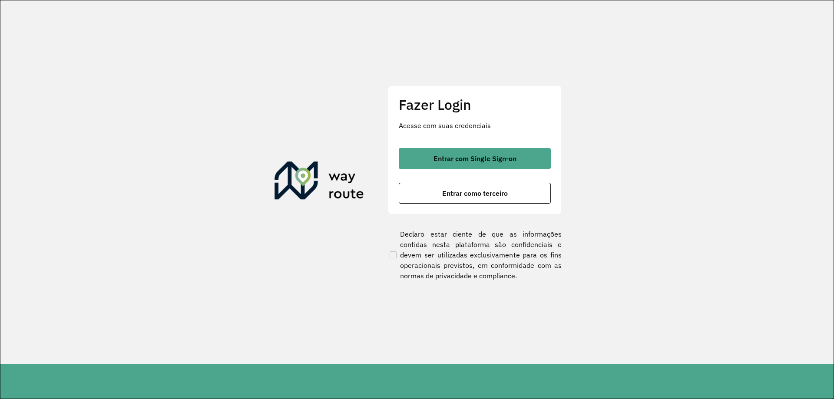  What do you see at coordinates (319, 182) in the screenshot?
I see `img: Roteirizador AmbevTech` at bounding box center [319, 182].